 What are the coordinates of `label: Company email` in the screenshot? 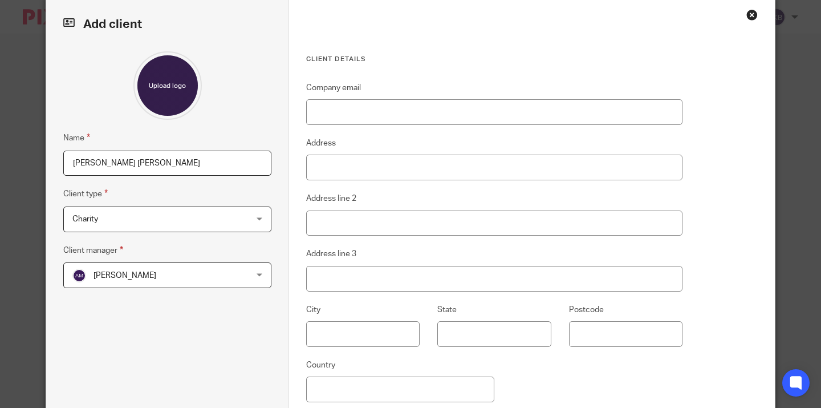 It's located at (333, 88).